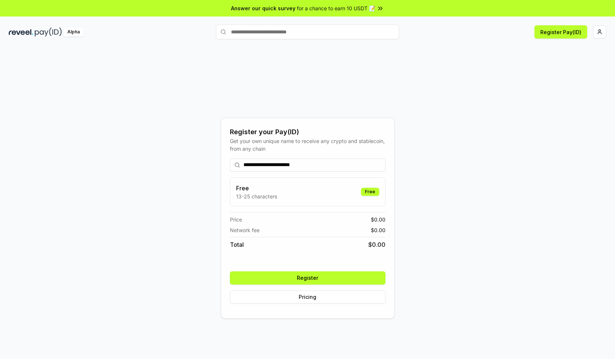 The image size is (615, 359). What do you see at coordinates (336, 8) in the screenshot?
I see `span: for a chance to earn 10 USDT 📝` at bounding box center [336, 8].